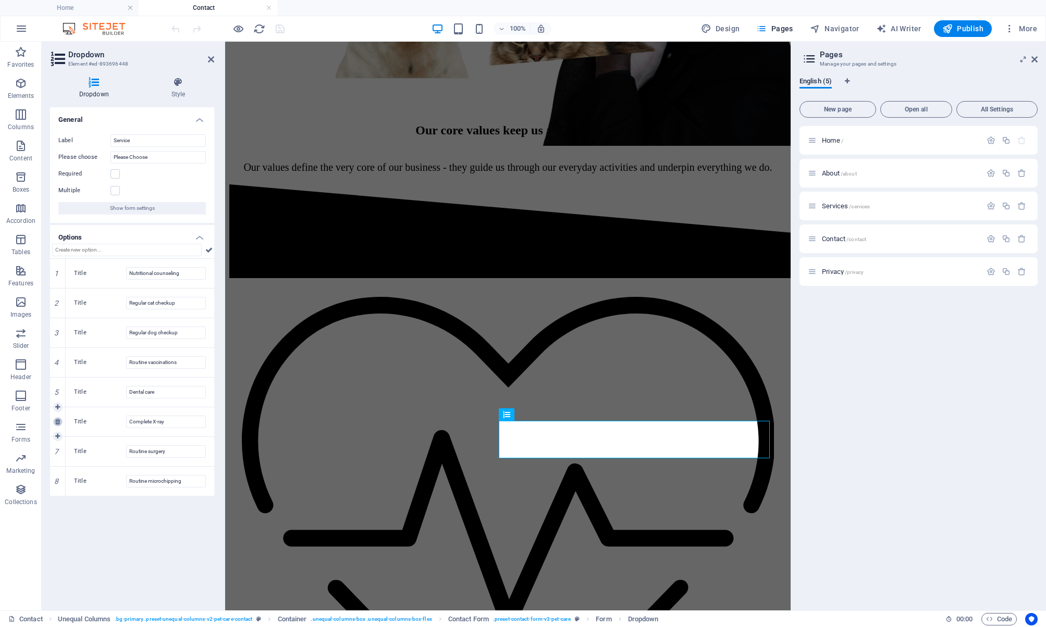  What do you see at coordinates (56, 274) in the screenshot?
I see `em: 1` at bounding box center [56, 274].